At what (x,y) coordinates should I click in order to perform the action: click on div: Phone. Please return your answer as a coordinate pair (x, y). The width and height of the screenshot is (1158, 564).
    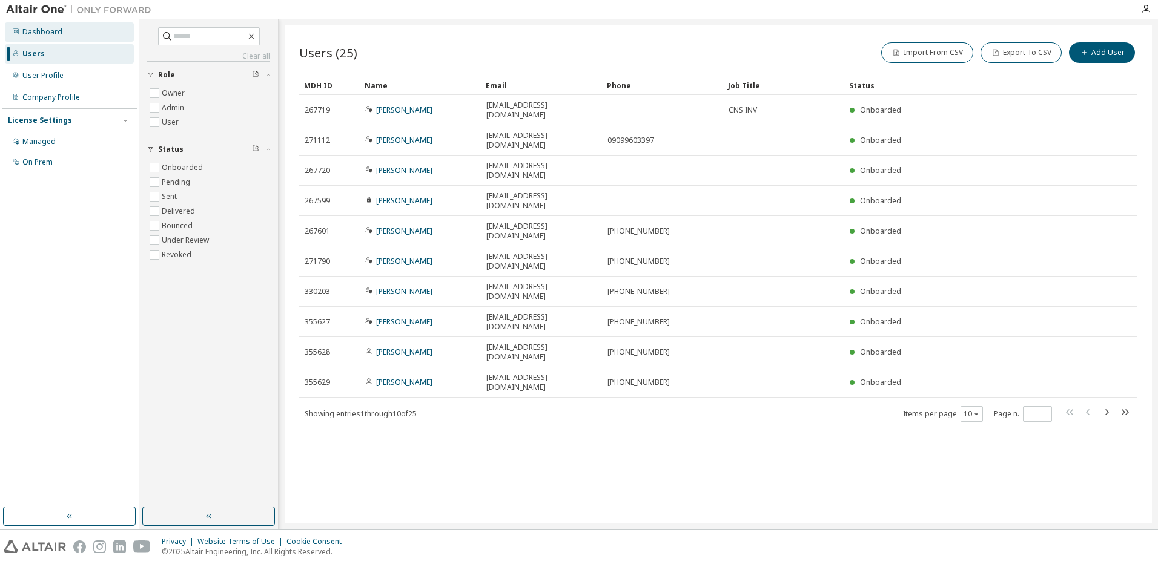
    Looking at the image, I should click on (663, 85).